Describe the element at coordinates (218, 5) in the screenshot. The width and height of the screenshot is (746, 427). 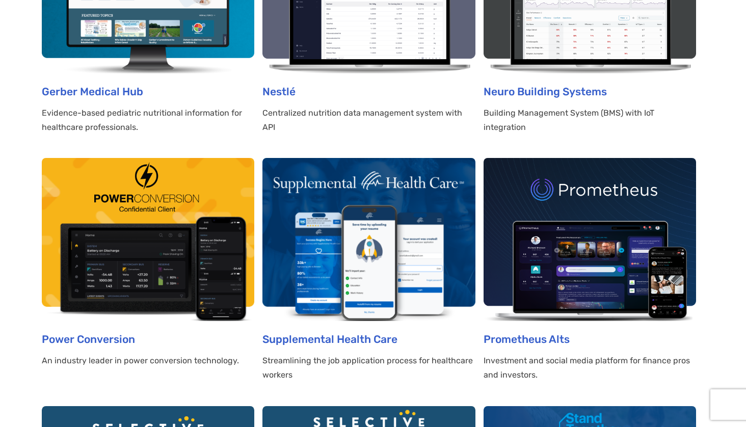
I see `span: Last Name` at that location.